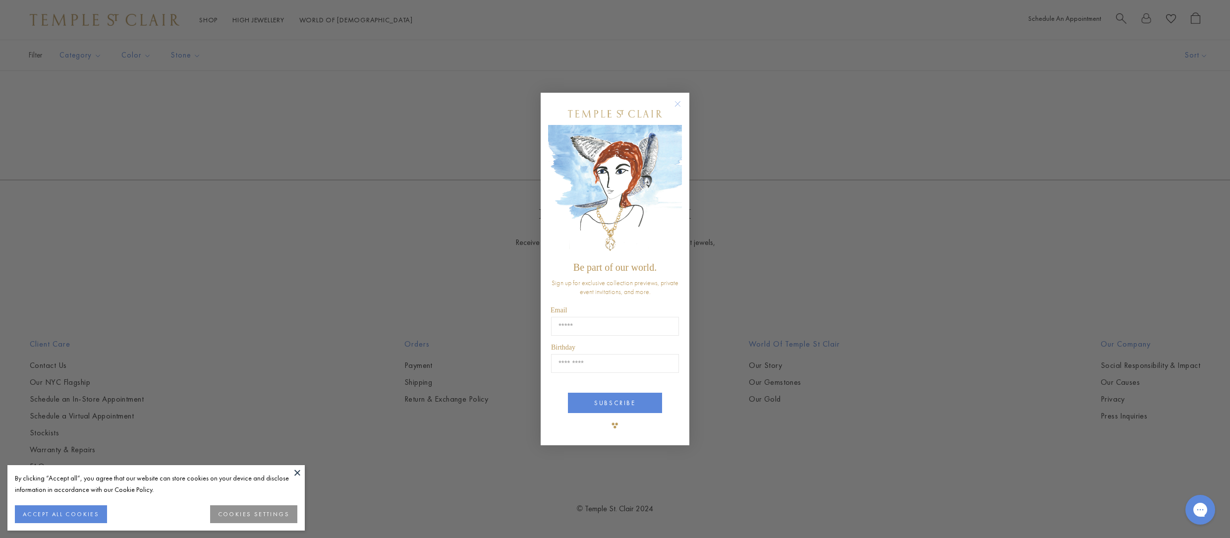 This screenshot has width=1230, height=538. I want to click on button: Close dialog, so click(682, 109).